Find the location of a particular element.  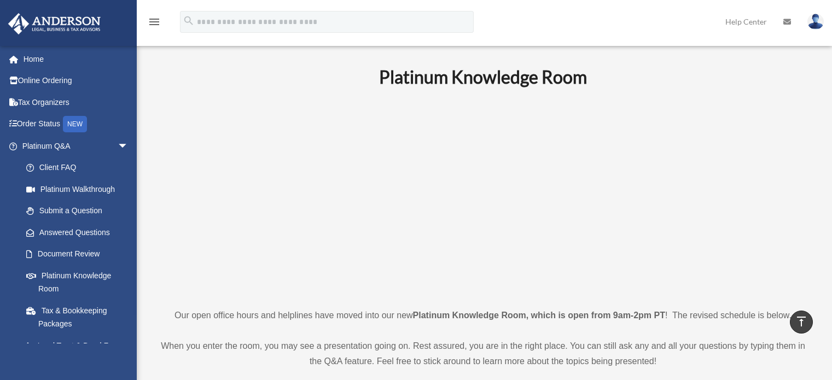

i: menu is located at coordinates (154, 22).